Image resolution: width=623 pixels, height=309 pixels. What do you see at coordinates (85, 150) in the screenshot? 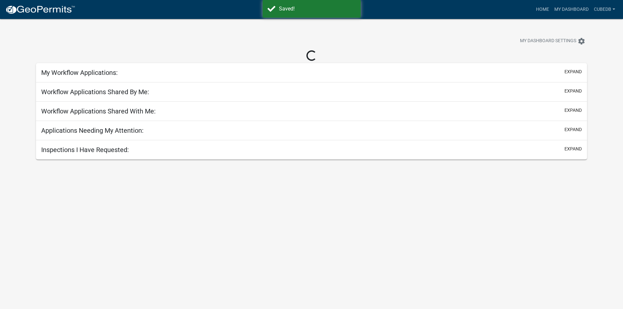
I see `h5: Inspections I Have Requested:` at bounding box center [85, 150].